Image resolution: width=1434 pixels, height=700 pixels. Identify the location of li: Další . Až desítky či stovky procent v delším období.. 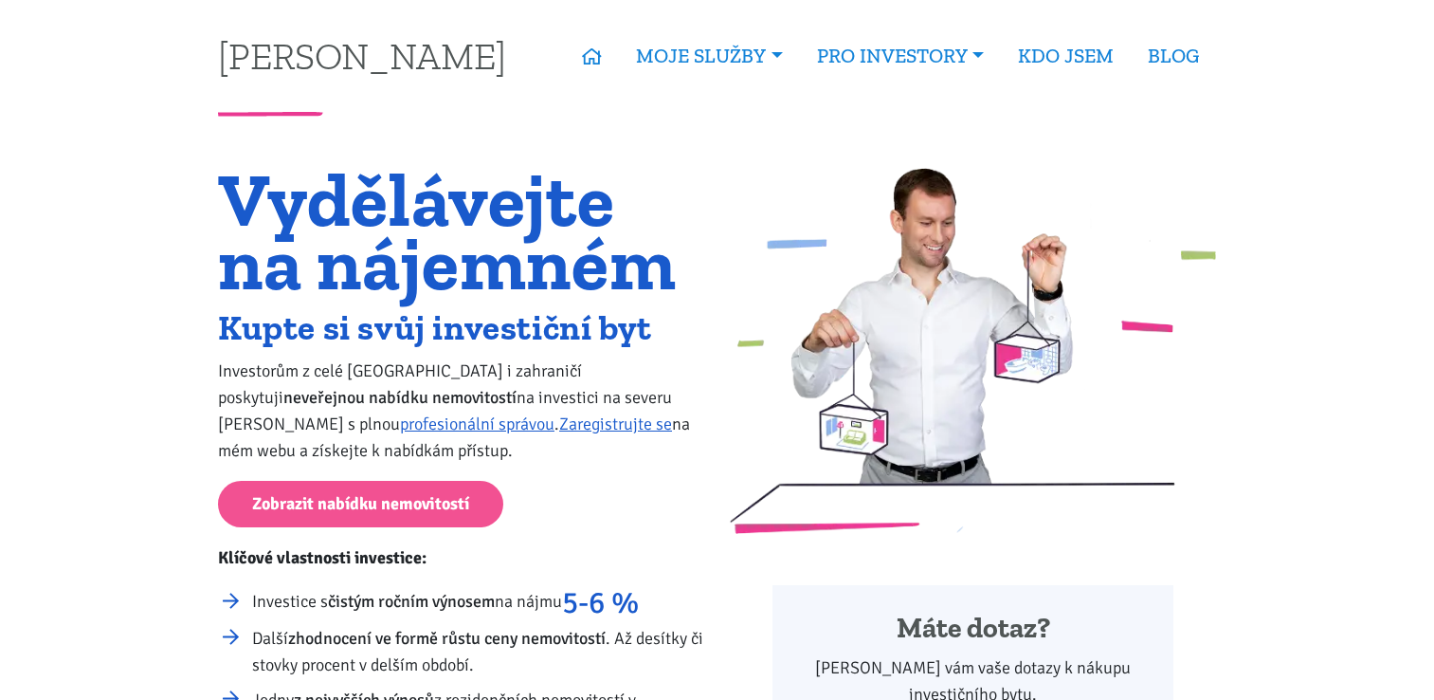
(478, 651).